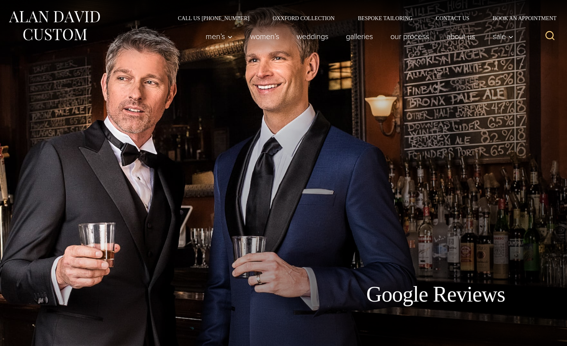  I want to click on nav: Secondary Navigation, so click(362, 18).